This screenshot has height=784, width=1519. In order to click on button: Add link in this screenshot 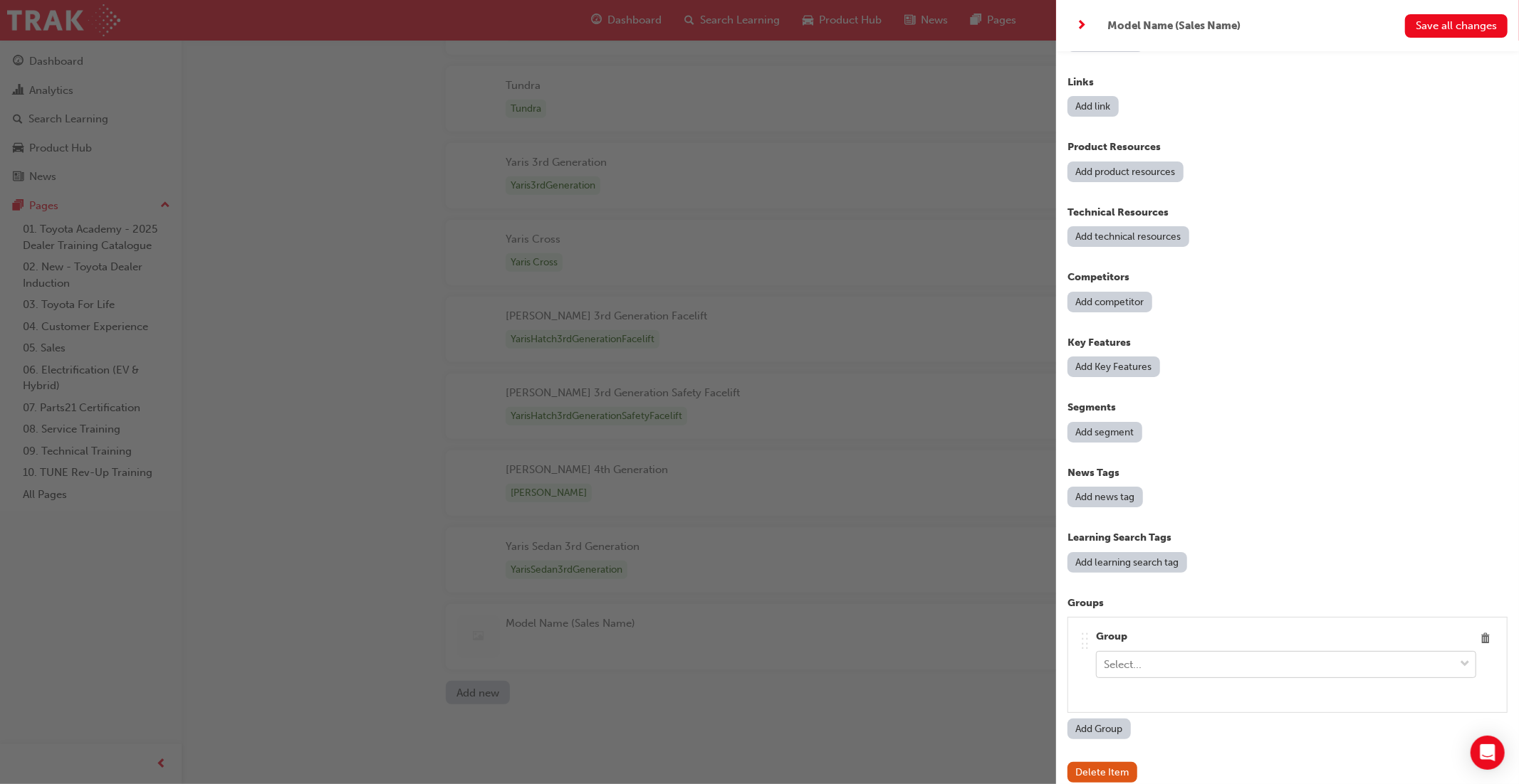, I will do `click(1093, 106)`.